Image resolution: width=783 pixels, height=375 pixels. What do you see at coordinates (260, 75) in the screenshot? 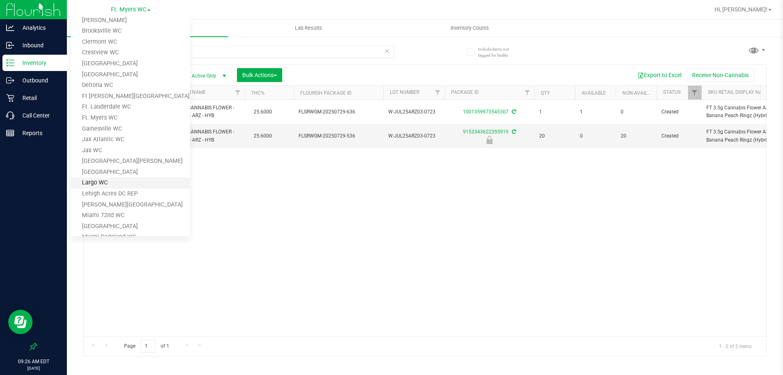
I see `button: Bulk Actions` at bounding box center [260, 75].